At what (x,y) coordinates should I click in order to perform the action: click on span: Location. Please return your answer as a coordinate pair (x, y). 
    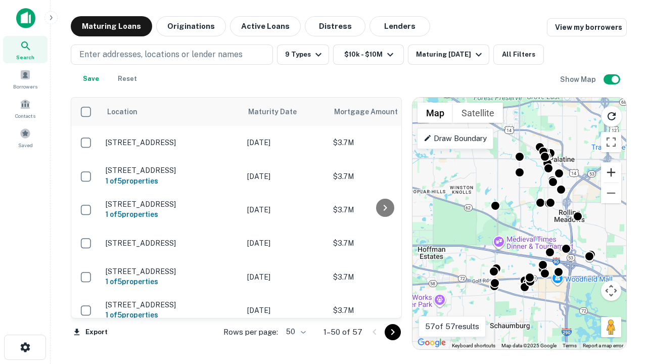
    Looking at the image, I should click on (122, 112).